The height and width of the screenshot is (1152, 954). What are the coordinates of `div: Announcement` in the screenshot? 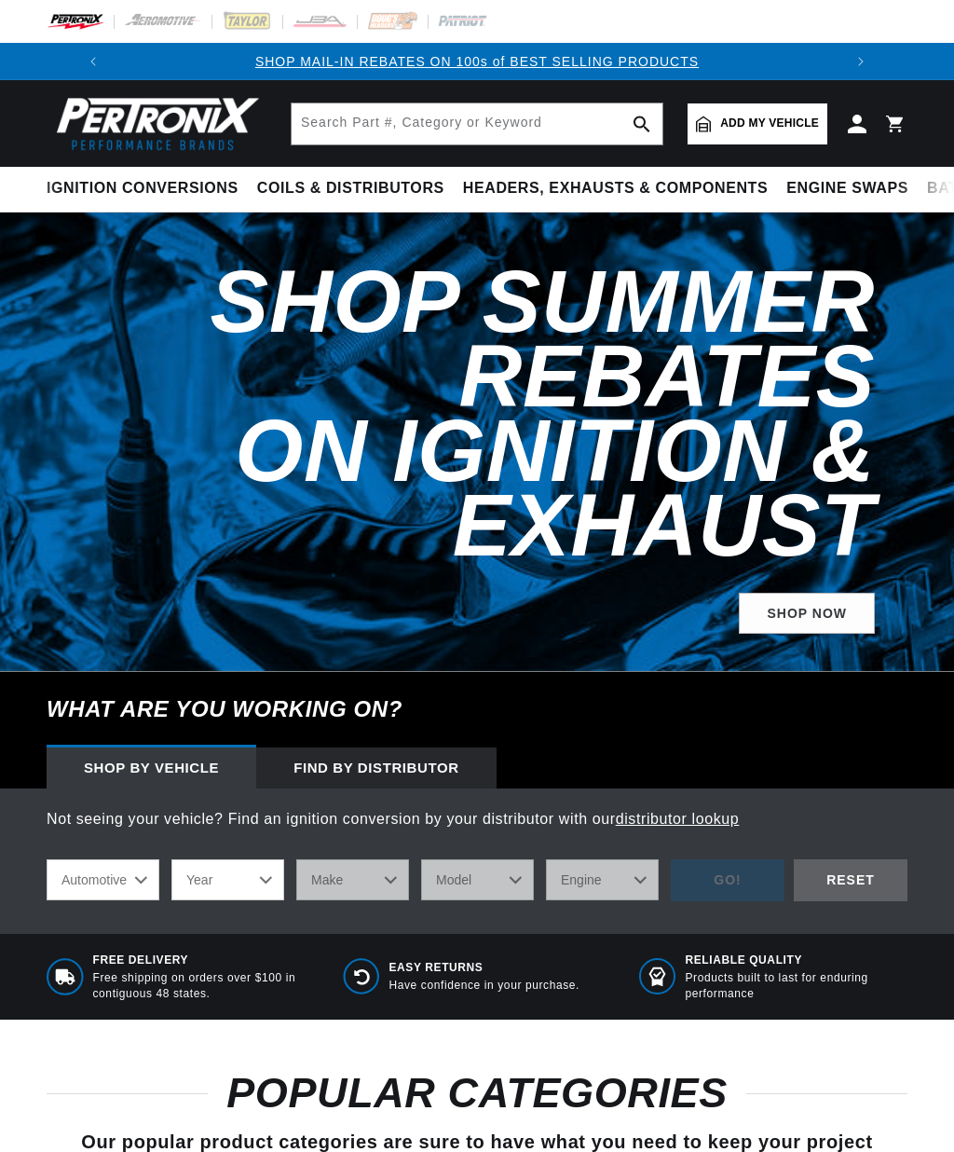 It's located at (477, 62).